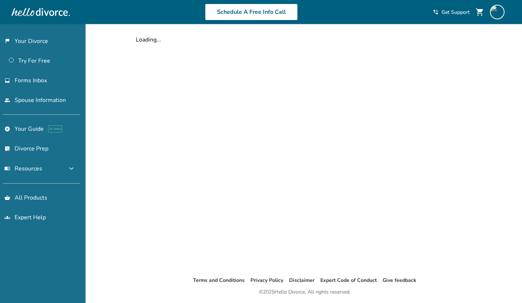 The height and width of the screenshot is (303, 522). Describe the element at coordinates (7, 129) in the screenshot. I see `span: explore` at that location.